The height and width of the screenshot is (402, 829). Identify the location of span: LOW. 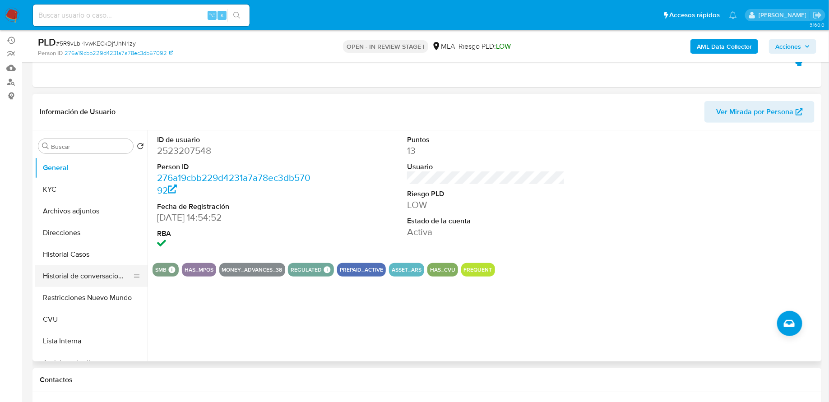
(503, 46).